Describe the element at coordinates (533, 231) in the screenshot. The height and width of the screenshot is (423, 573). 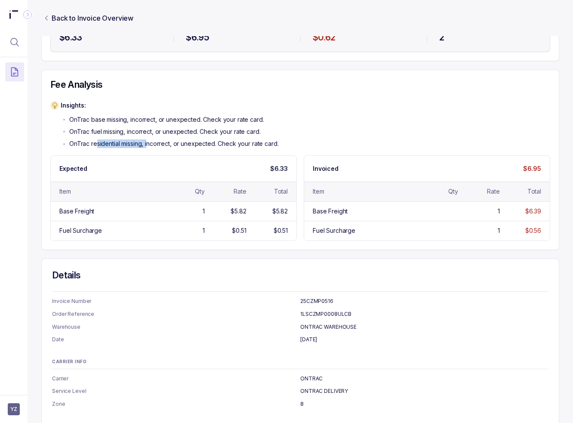
I see `div: $0.56` at that location.